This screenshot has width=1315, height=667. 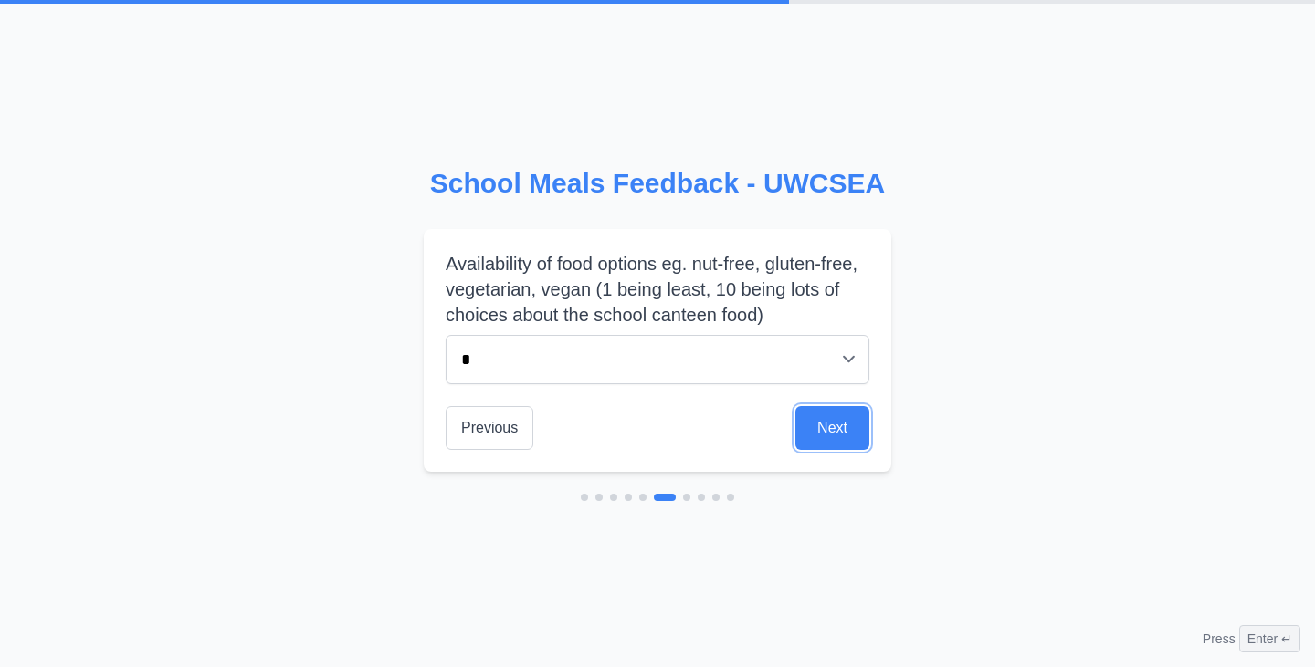 I want to click on button: Previous, so click(x=489, y=428).